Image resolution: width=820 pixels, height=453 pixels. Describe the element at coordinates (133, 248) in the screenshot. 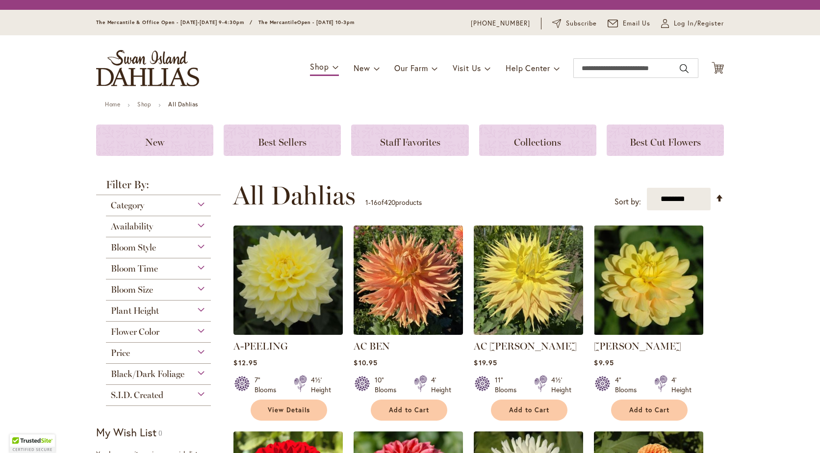

I see `span: Bloom Style` at that location.